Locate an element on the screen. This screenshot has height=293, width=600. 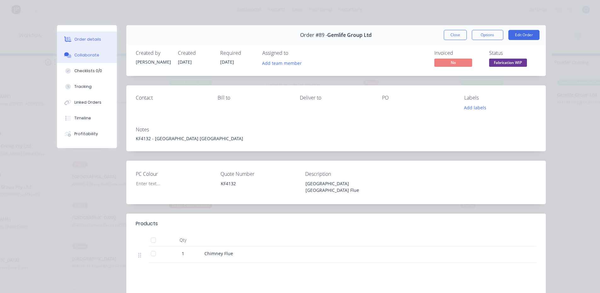
span: No is located at coordinates (453, 62).